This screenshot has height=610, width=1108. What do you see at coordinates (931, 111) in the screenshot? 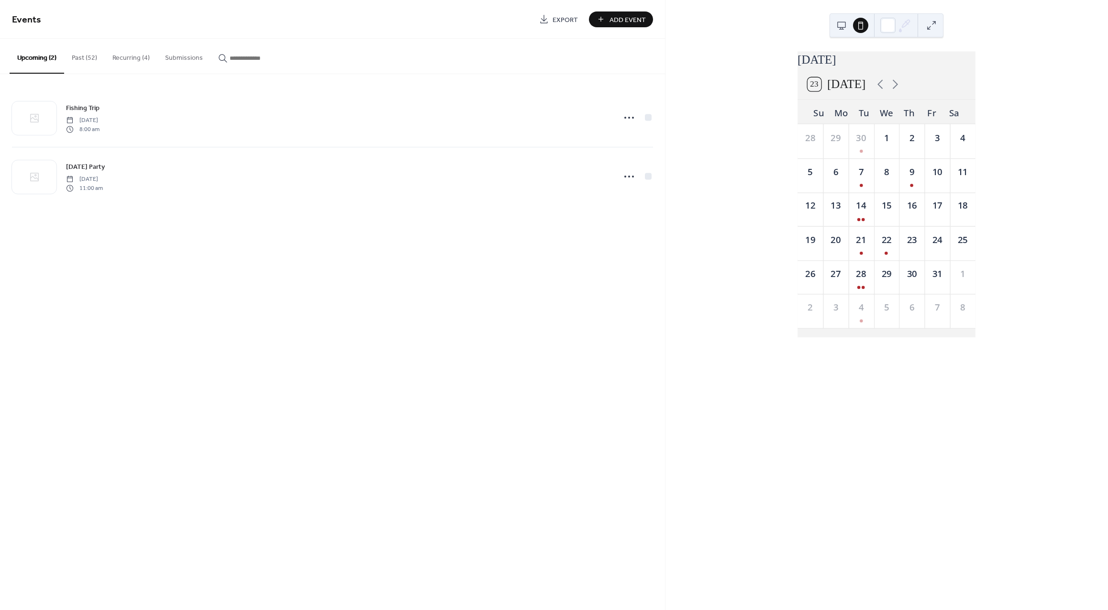
I see `div: Fr` at bounding box center [931, 111].